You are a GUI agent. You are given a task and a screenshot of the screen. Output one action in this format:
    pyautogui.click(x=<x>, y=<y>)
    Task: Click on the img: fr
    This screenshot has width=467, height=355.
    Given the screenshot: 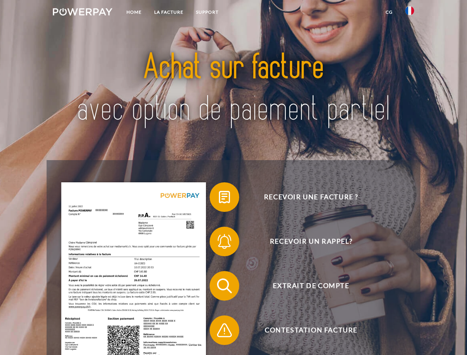 What is the action you would take?
    pyautogui.click(x=409, y=11)
    